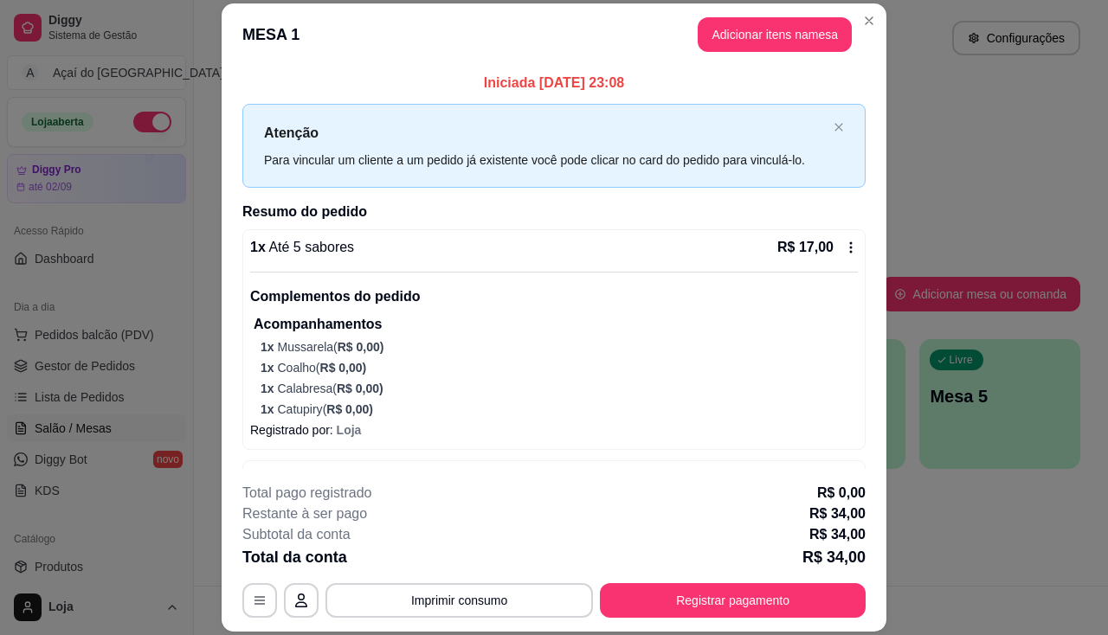 The image size is (1108, 635). What do you see at coordinates (554, 35) in the screenshot?
I see `header: MESA 1` at bounding box center [554, 35].